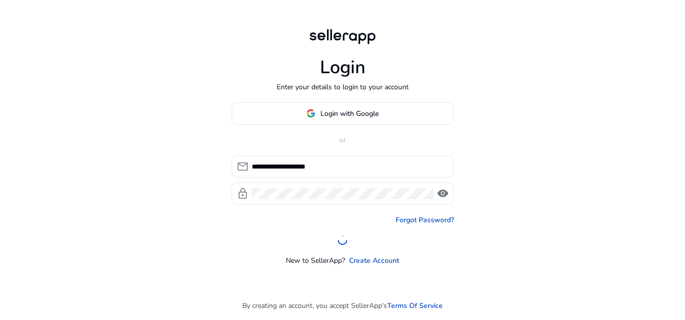 This screenshot has height=320, width=685. What do you see at coordinates (243, 194) in the screenshot?
I see `span: lock` at bounding box center [243, 194].